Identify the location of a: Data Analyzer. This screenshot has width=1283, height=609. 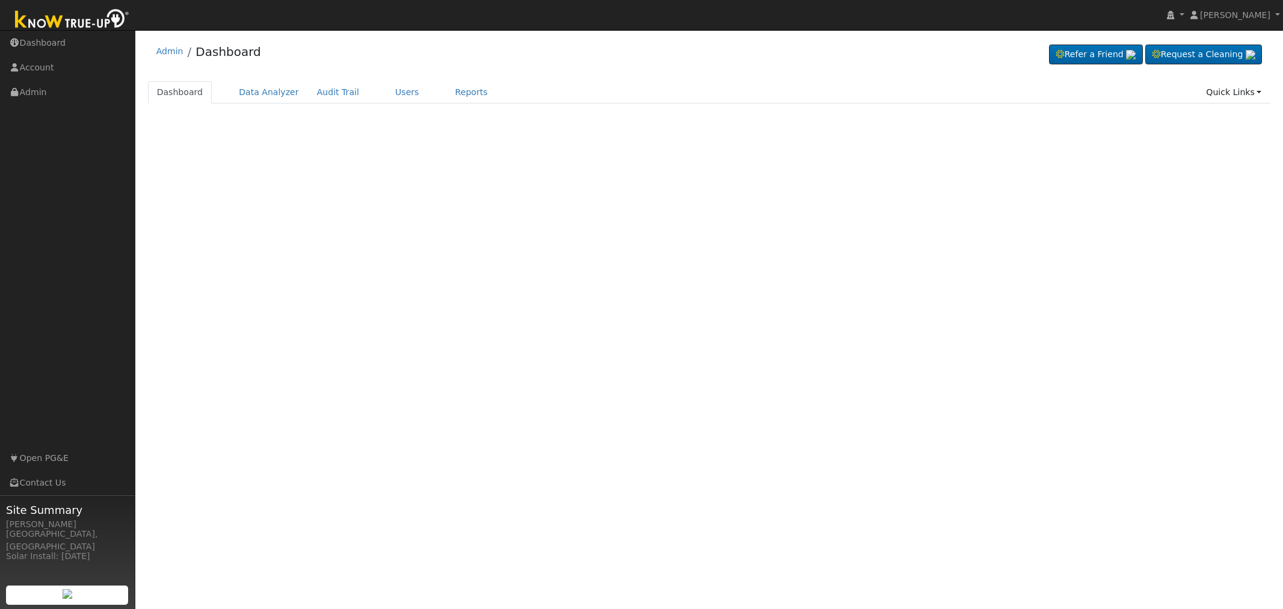
(269, 92).